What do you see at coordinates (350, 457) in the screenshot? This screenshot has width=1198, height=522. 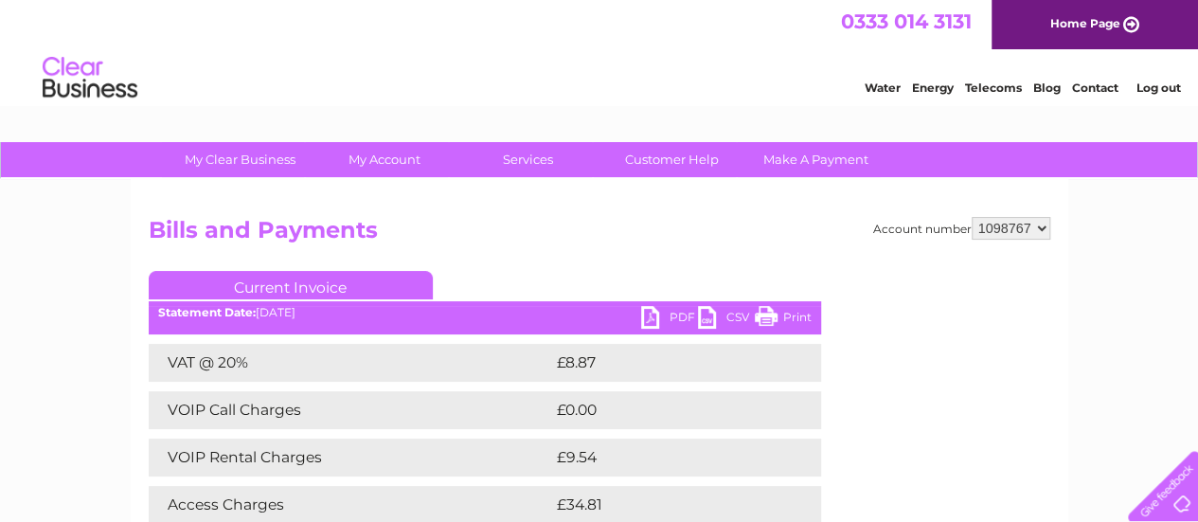 I see `td: VOIP Rental Charges` at bounding box center [350, 457].